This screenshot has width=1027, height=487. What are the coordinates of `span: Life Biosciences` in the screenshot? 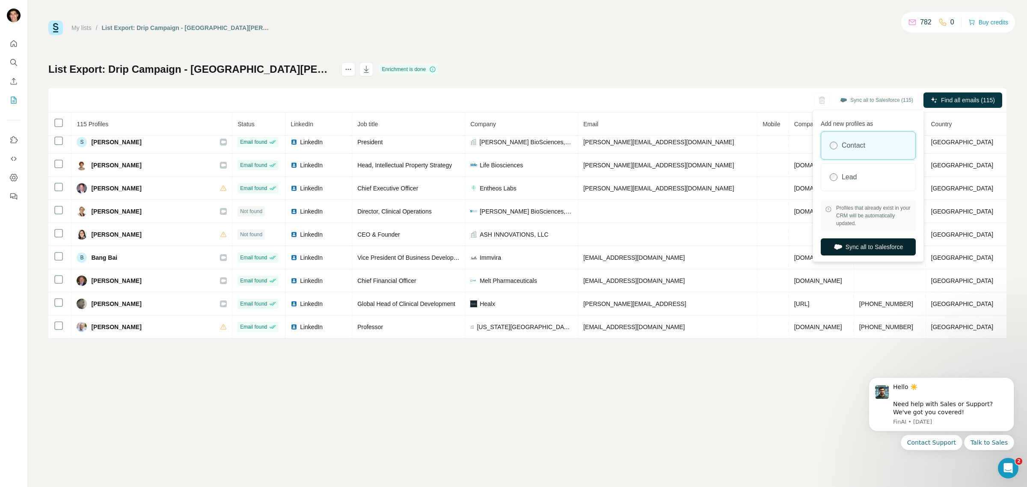 It's located at (501, 165).